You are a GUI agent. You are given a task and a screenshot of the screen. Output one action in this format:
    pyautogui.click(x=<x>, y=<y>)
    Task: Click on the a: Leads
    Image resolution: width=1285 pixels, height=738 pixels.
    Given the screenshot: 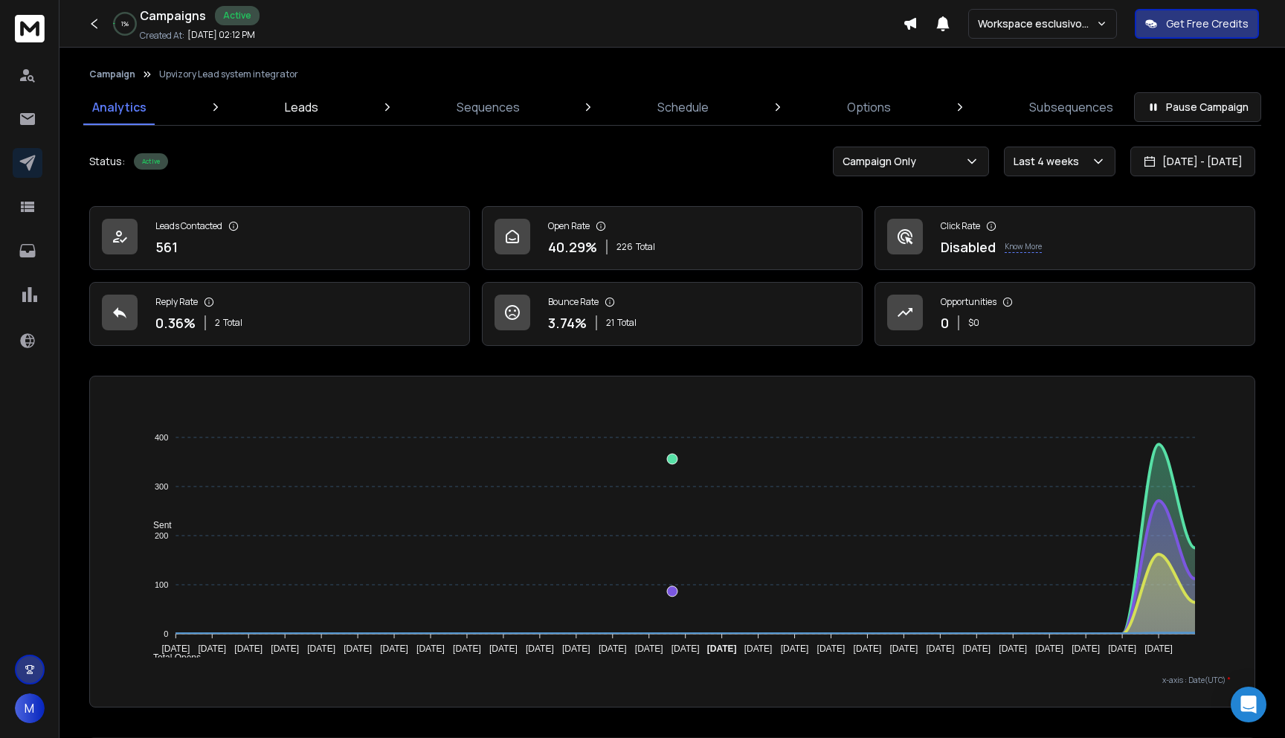 What is the action you would take?
    pyautogui.click(x=301, y=107)
    